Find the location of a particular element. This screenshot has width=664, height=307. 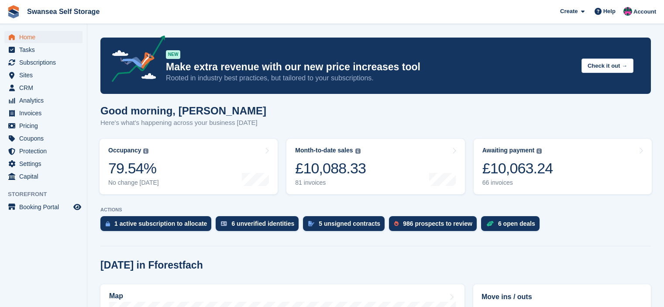

div: 986 prospects to review is located at coordinates (438, 224).